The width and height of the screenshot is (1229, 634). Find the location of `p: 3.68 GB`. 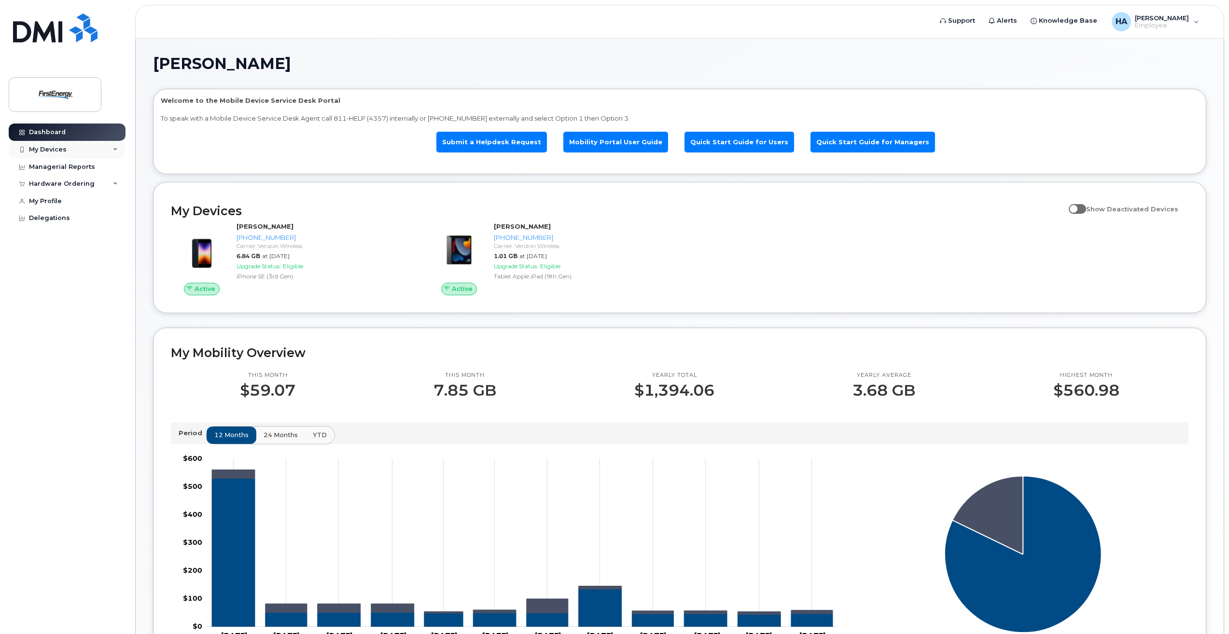

p: 3.68 GB is located at coordinates (884, 390).